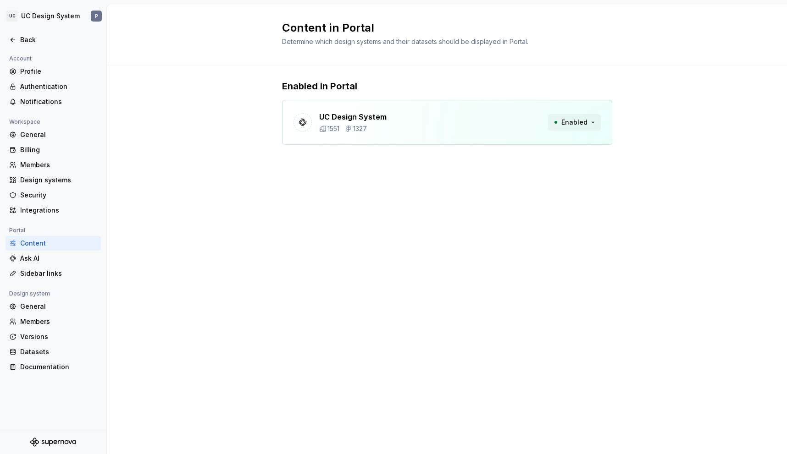 Image resolution: width=787 pixels, height=454 pixels. Describe the element at coordinates (53, 40) in the screenshot. I see `a: Back` at that location.